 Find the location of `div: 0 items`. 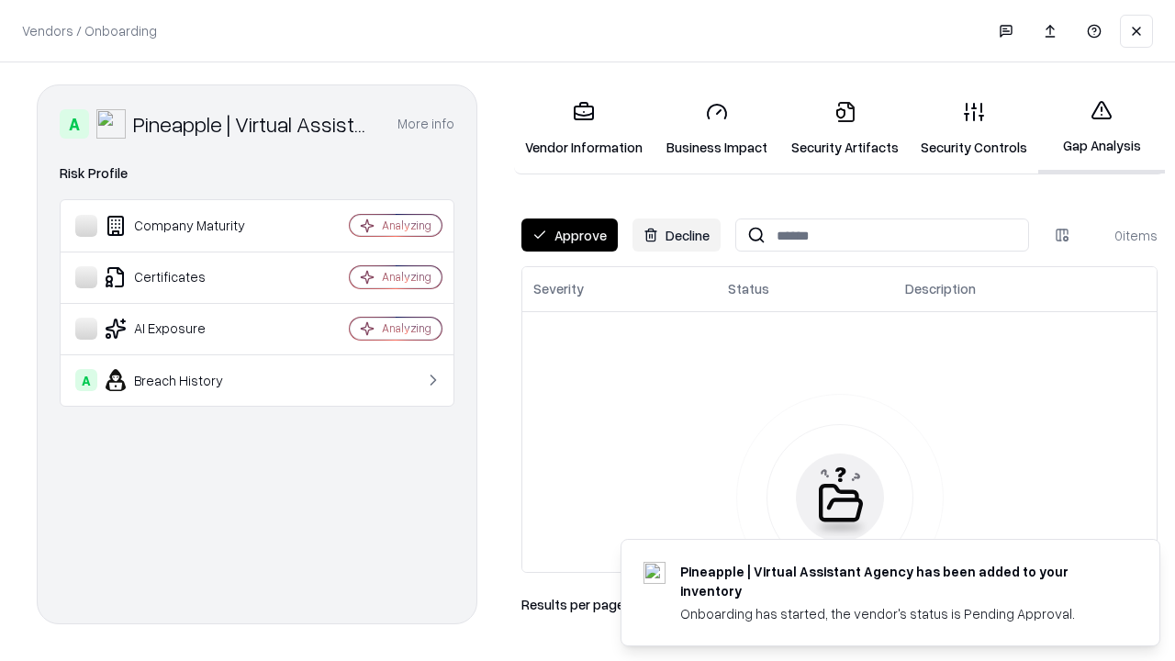

div: 0 items is located at coordinates (1121, 235).